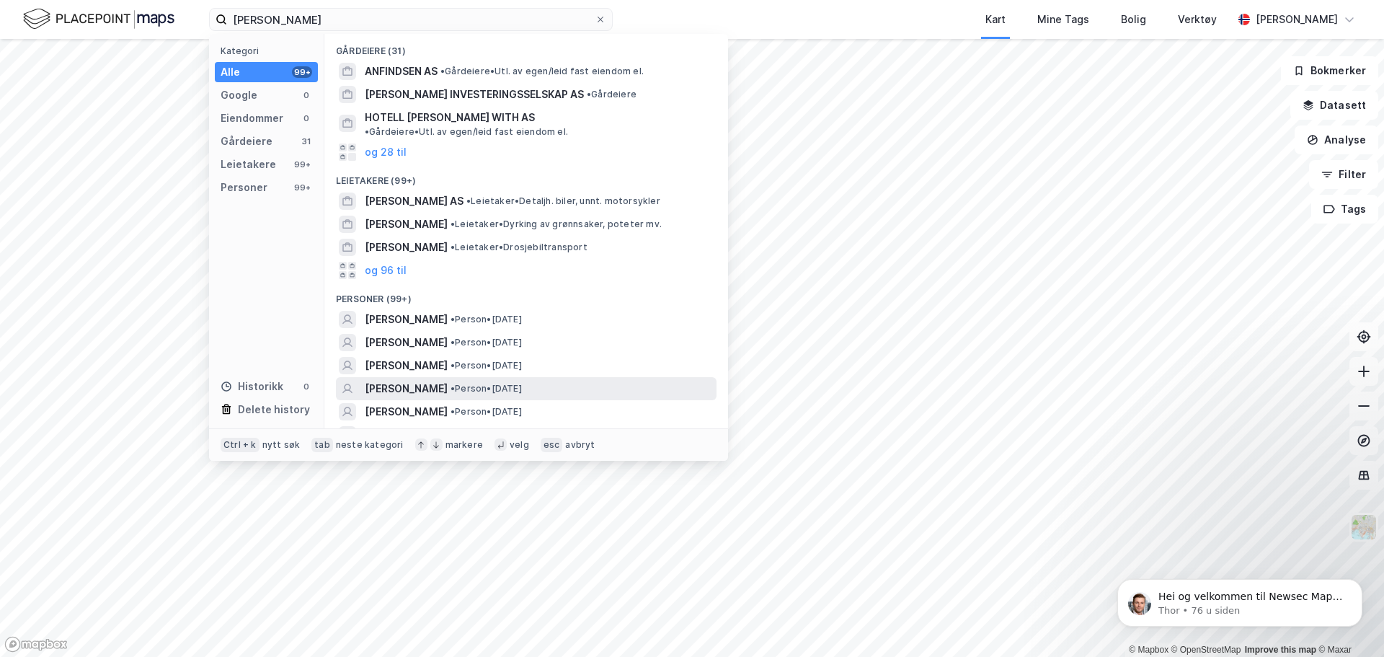 This screenshot has width=1384, height=657. Describe the element at coordinates (1345, 209) in the screenshot. I see `button: Tags` at that location.